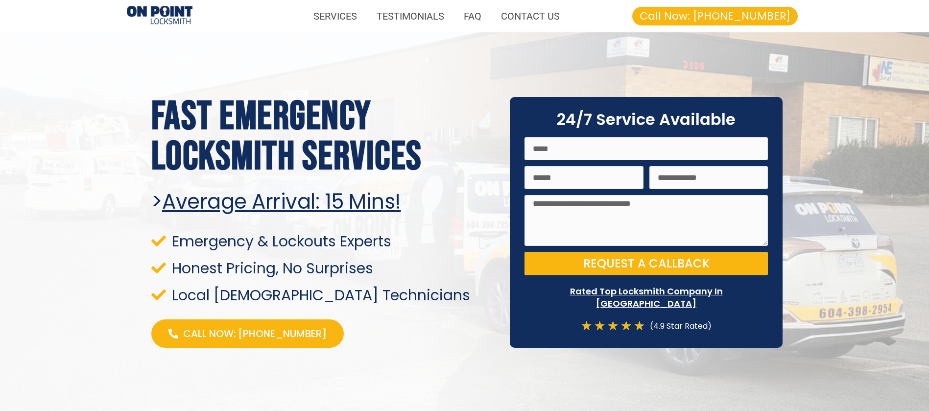 The image size is (929, 411). Describe the element at coordinates (646, 209) in the screenshot. I see `form: On Point Locksmith` at that location.